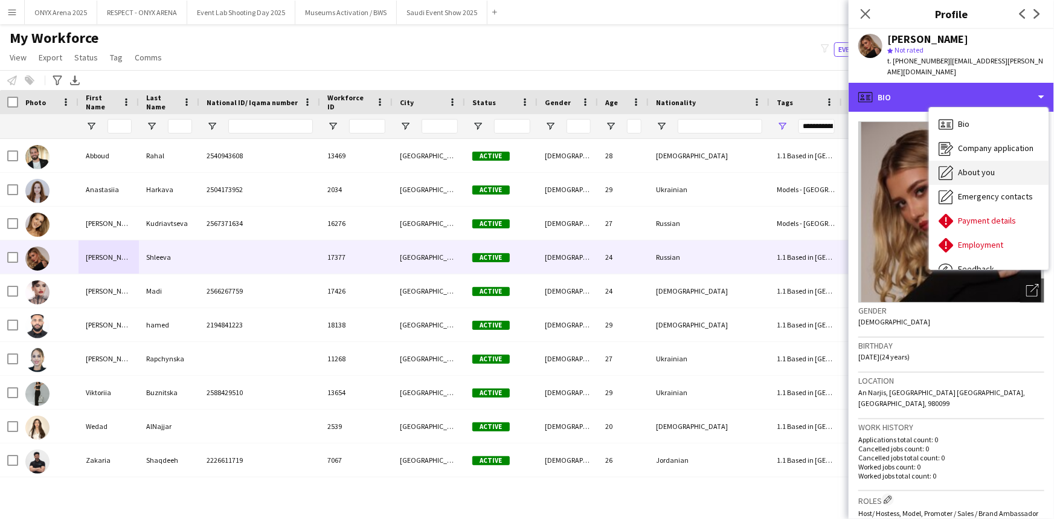 Image resolution: width=1054 pixels, height=519 pixels. Describe the element at coordinates (951, 212) in the screenshot. I see `img: Crew avatar or photo` at that location.